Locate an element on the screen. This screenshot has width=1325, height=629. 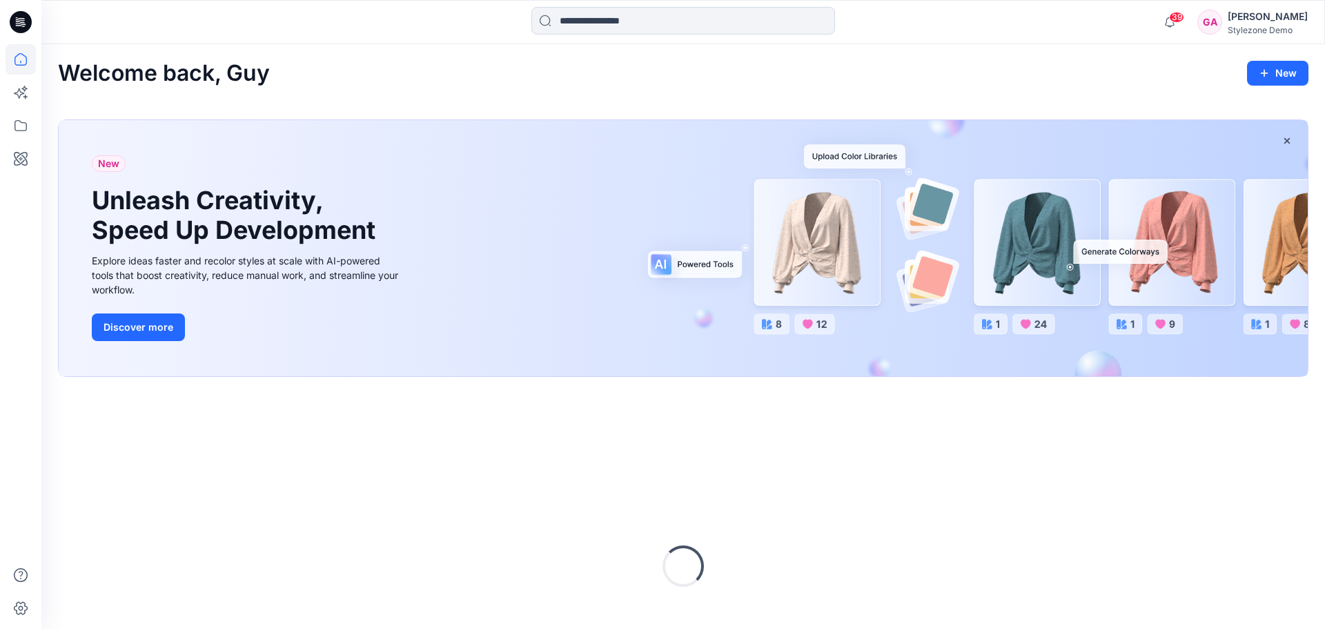
a: Discover more is located at coordinates (247, 327).